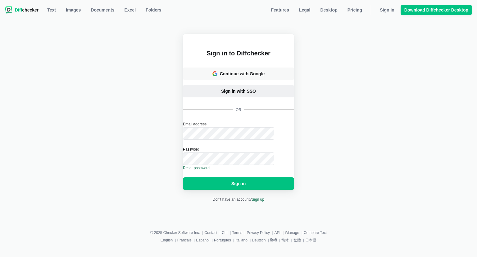  What do you see at coordinates (239, 130) in the screenshot?
I see `label: Email address` at bounding box center [239, 130].